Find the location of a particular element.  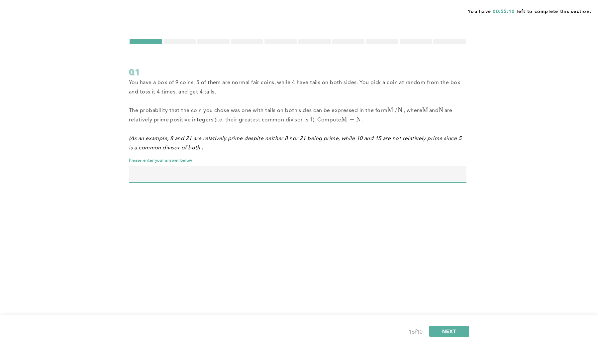

button: NEXT is located at coordinates (449, 331).